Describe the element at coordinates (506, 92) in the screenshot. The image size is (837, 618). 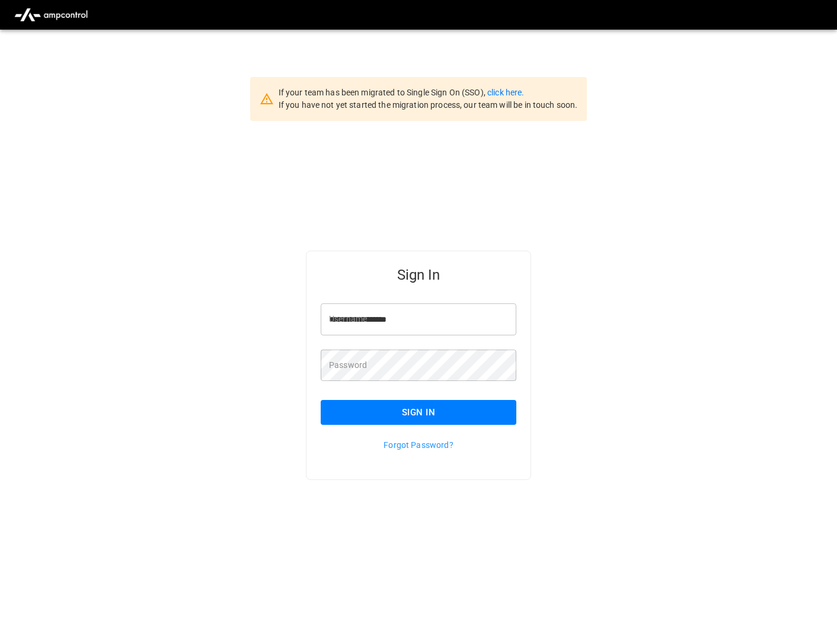
I see `a: click here.` at that location.